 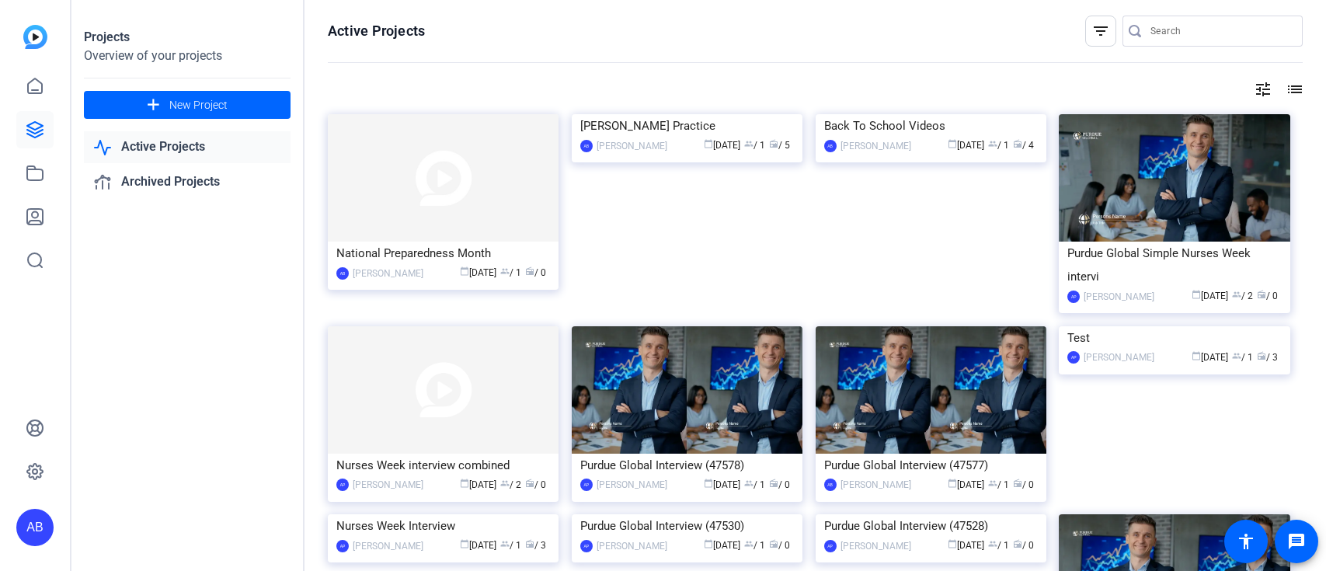 I want to click on img: blue-gradient.svg, so click(x=35, y=37).